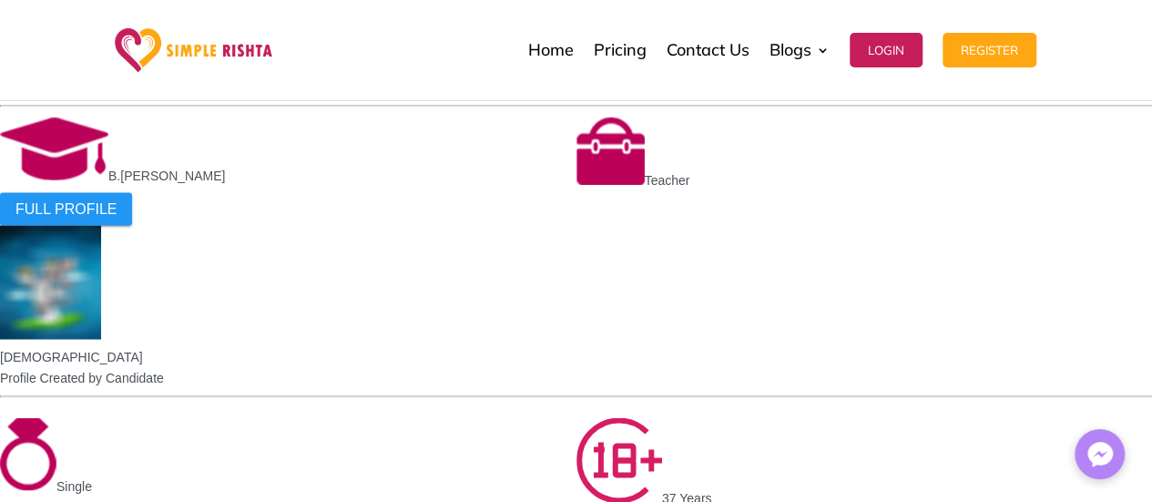  Describe the element at coordinates (668, 180) in the screenshot. I see `span: Teacher` at that location.